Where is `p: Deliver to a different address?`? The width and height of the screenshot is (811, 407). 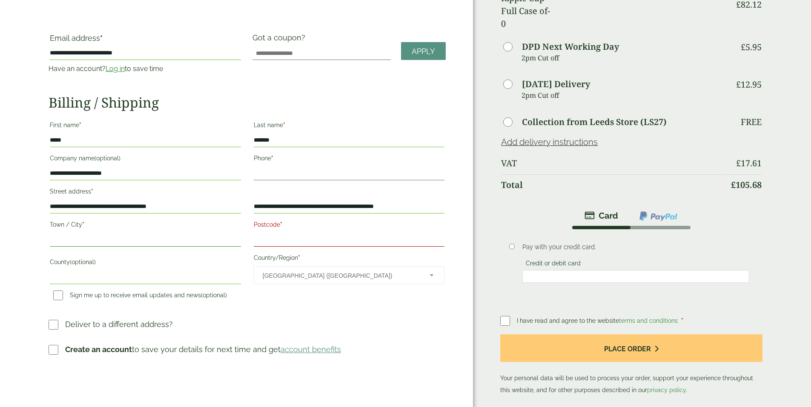 p: Deliver to a different address? is located at coordinates (119, 324).